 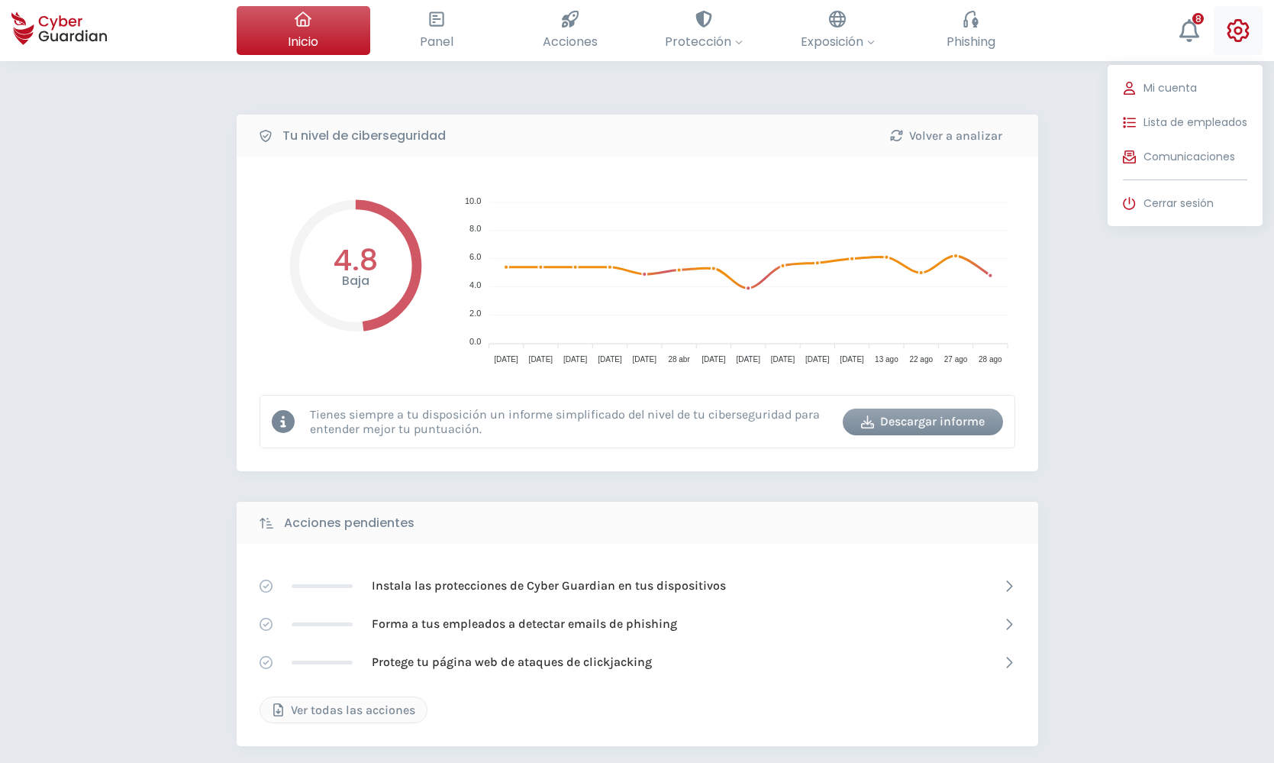 What do you see at coordinates (570, 421) in the screenshot?
I see `p: Tienes siempre a tu disposición un informe simplificado del nivel de tu ciberseguridad para enten...` at bounding box center [570, 421].